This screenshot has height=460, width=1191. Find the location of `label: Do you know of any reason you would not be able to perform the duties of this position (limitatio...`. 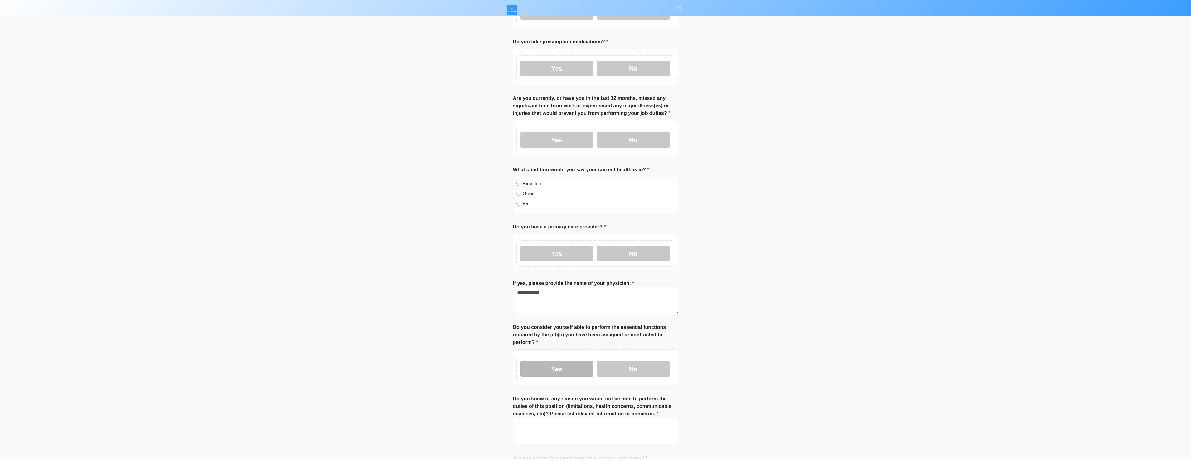

label: Do you know of any reason you would not be able to perform the duties of this position (limitatio... is located at coordinates (595, 406).